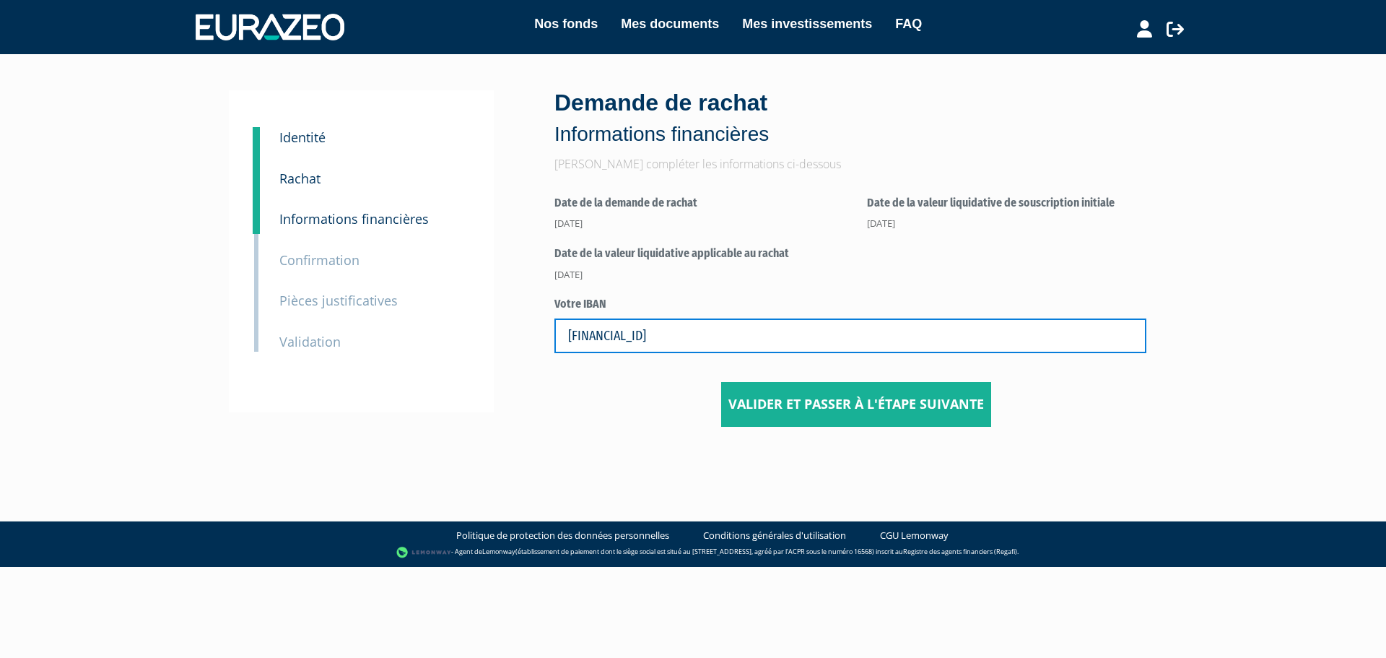  Describe the element at coordinates (960, 551) in the screenshot. I see `a: Registre des agents financiers (Regafi)` at that location.